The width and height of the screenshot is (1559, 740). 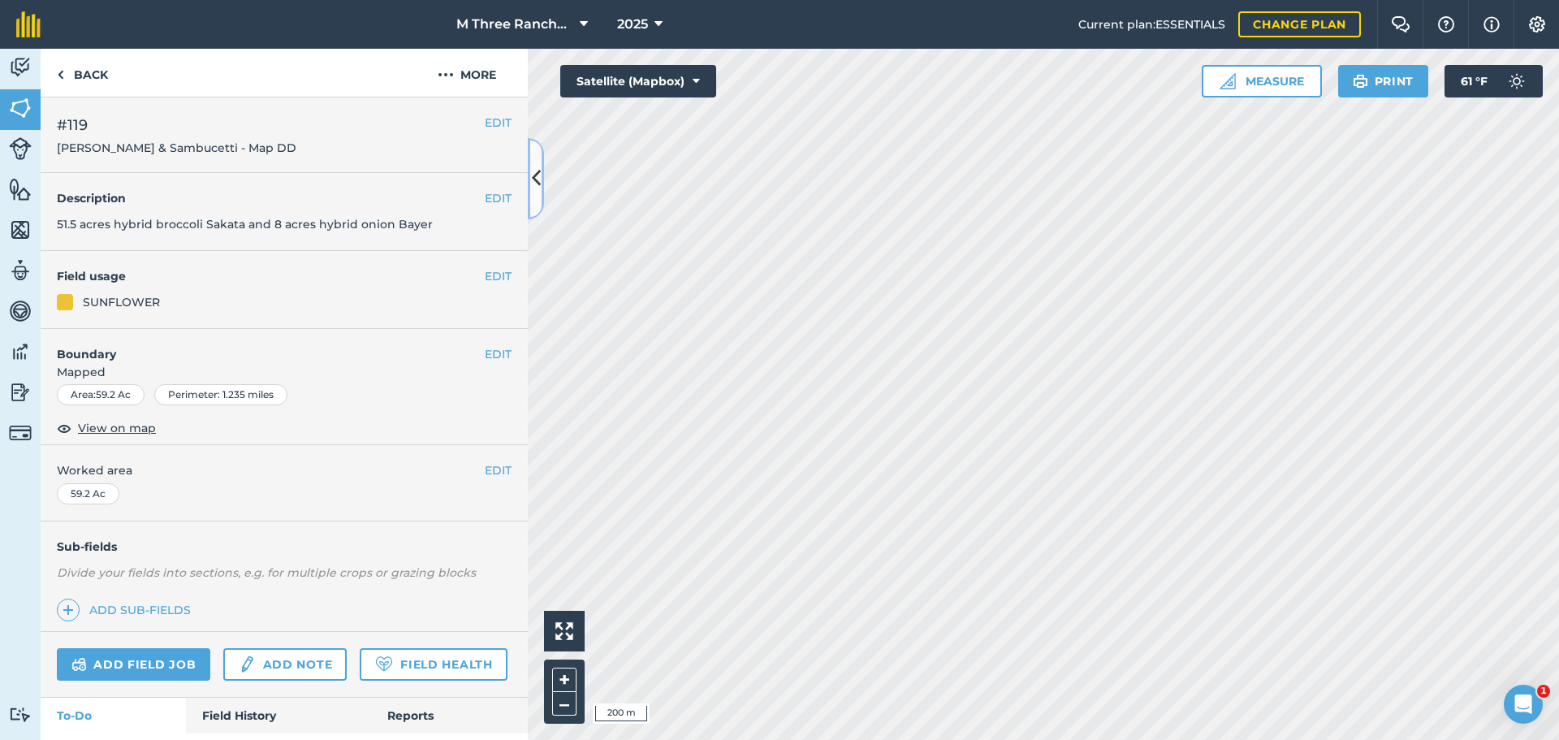 What do you see at coordinates (633, 24) in the screenshot?
I see `span: 2025` at bounding box center [633, 24].